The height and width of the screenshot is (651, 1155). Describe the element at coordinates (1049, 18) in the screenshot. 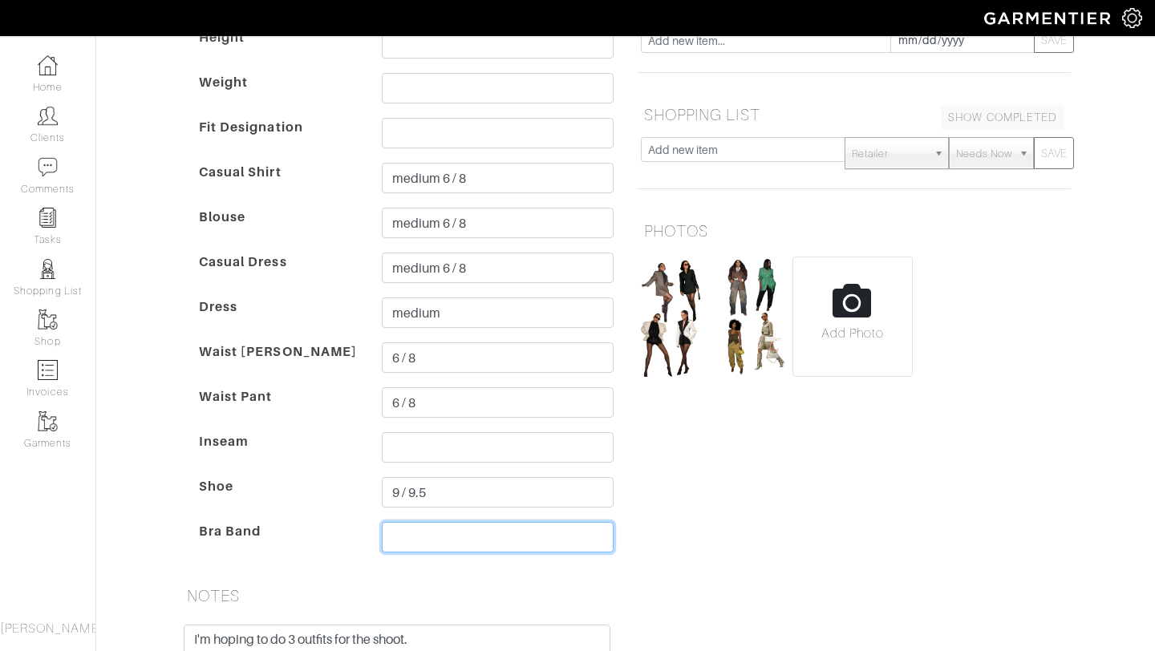

I see `img: garmentier-logo-header-white-b43fb05a5012e4ada735d5af1a66efaba907eab6374d6393d1fbf88cb4ef424d.png` at that location.